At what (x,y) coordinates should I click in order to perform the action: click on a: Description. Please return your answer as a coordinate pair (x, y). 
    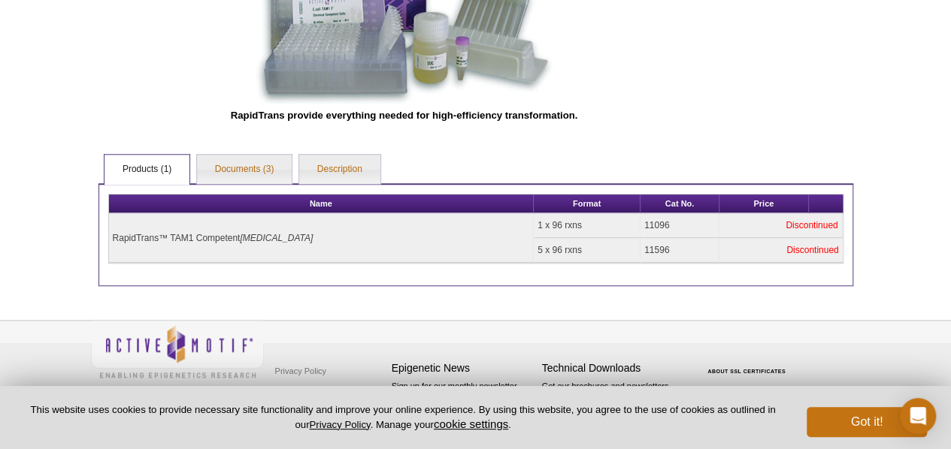
    Looking at the image, I should click on (340, 170).